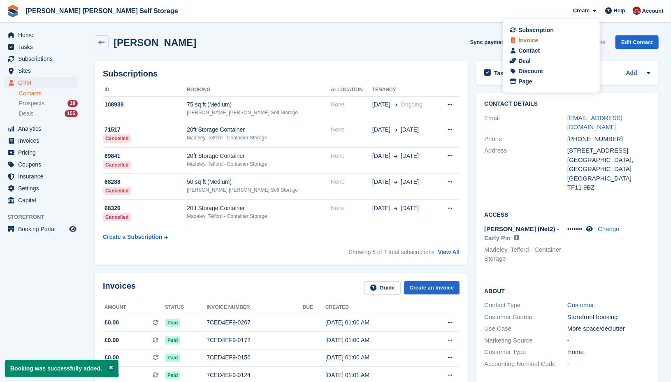  What do you see at coordinates (145, 182) in the screenshot?
I see `div: 68288` at bounding box center [145, 182].